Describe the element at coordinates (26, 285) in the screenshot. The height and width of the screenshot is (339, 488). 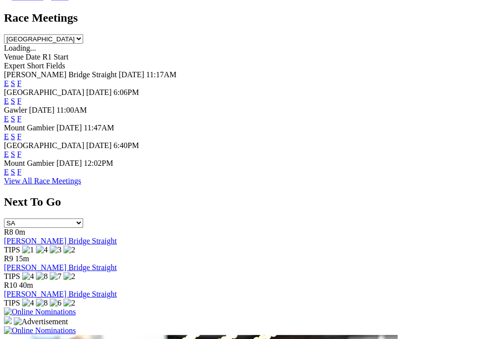
I see `span: 40m` at that location.